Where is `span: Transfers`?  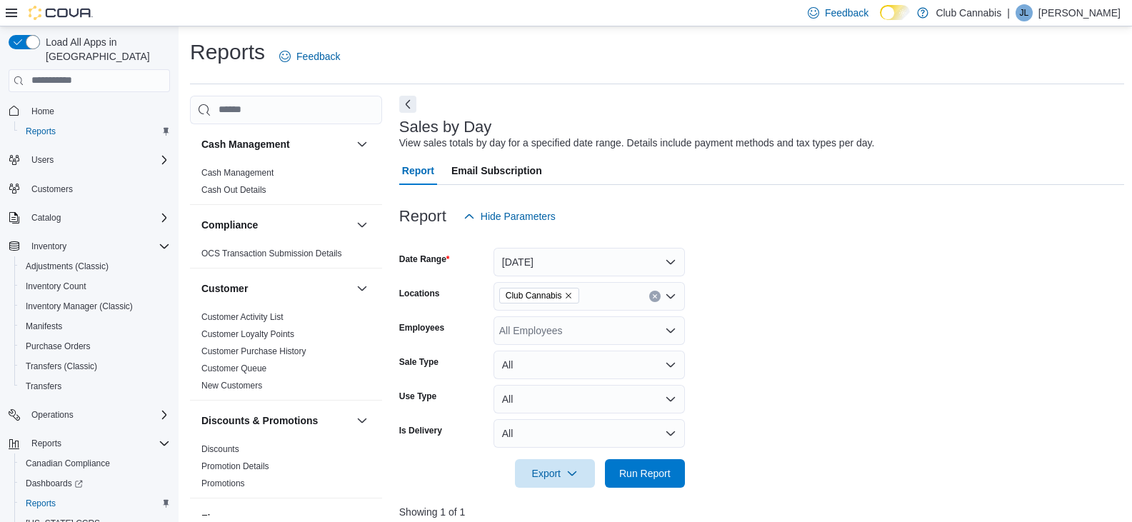 span: Transfers is located at coordinates (95, 386).